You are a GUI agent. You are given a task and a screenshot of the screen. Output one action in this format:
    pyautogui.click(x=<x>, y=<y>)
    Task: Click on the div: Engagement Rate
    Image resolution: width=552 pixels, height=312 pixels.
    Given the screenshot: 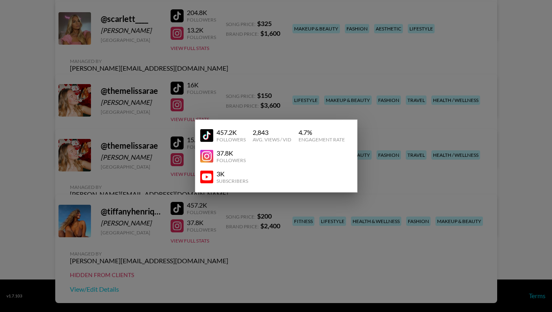 What is the action you would take?
    pyautogui.click(x=322, y=139)
    